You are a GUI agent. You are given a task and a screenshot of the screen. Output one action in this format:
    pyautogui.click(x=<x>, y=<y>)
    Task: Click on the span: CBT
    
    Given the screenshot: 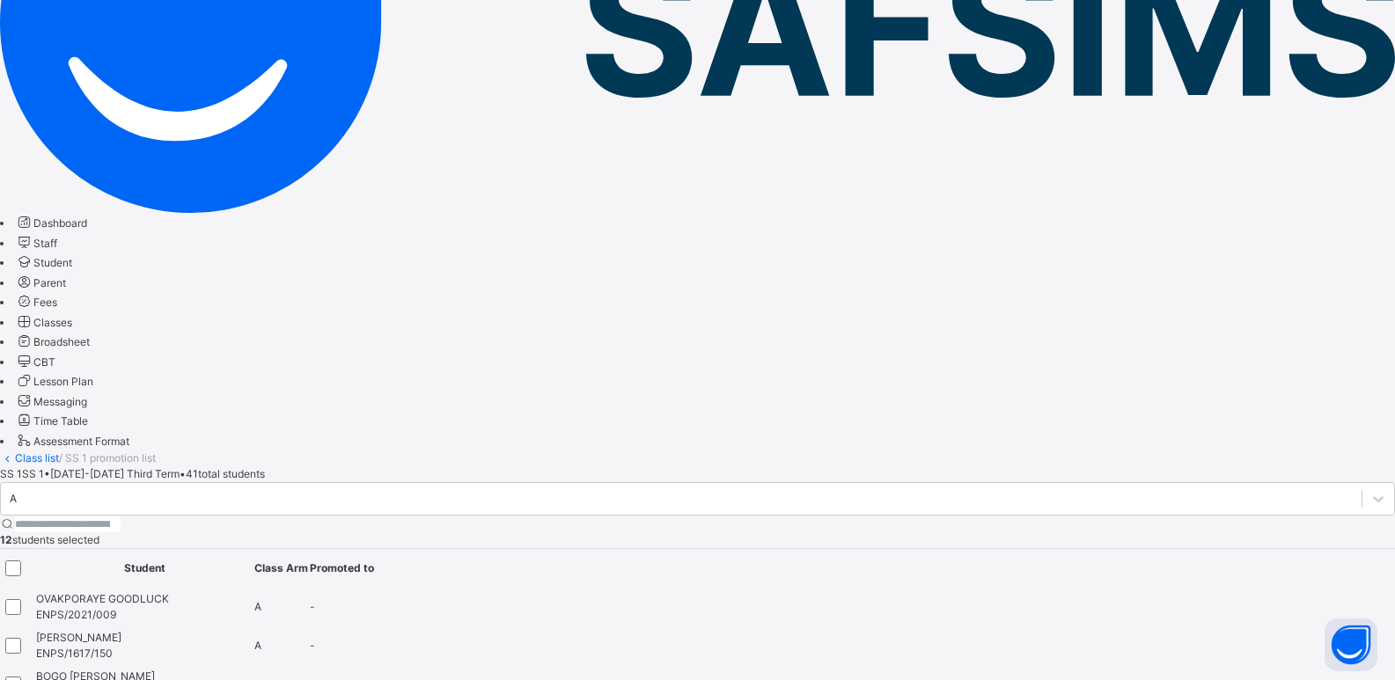 What is the action you would take?
    pyautogui.click(x=44, y=362)
    